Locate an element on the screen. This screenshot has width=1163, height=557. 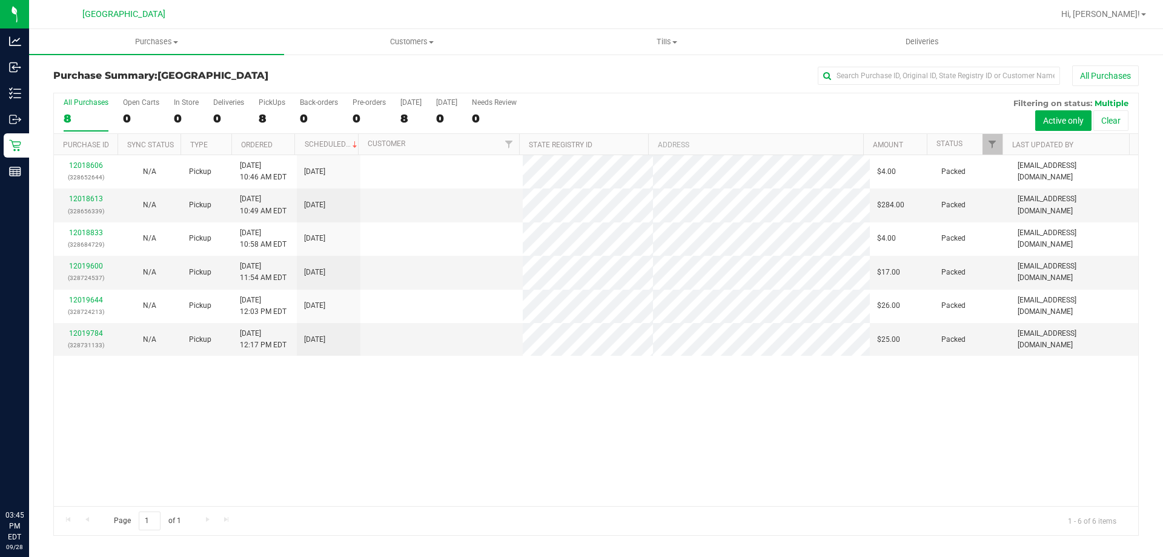
div: All Purchases is located at coordinates (86, 102).